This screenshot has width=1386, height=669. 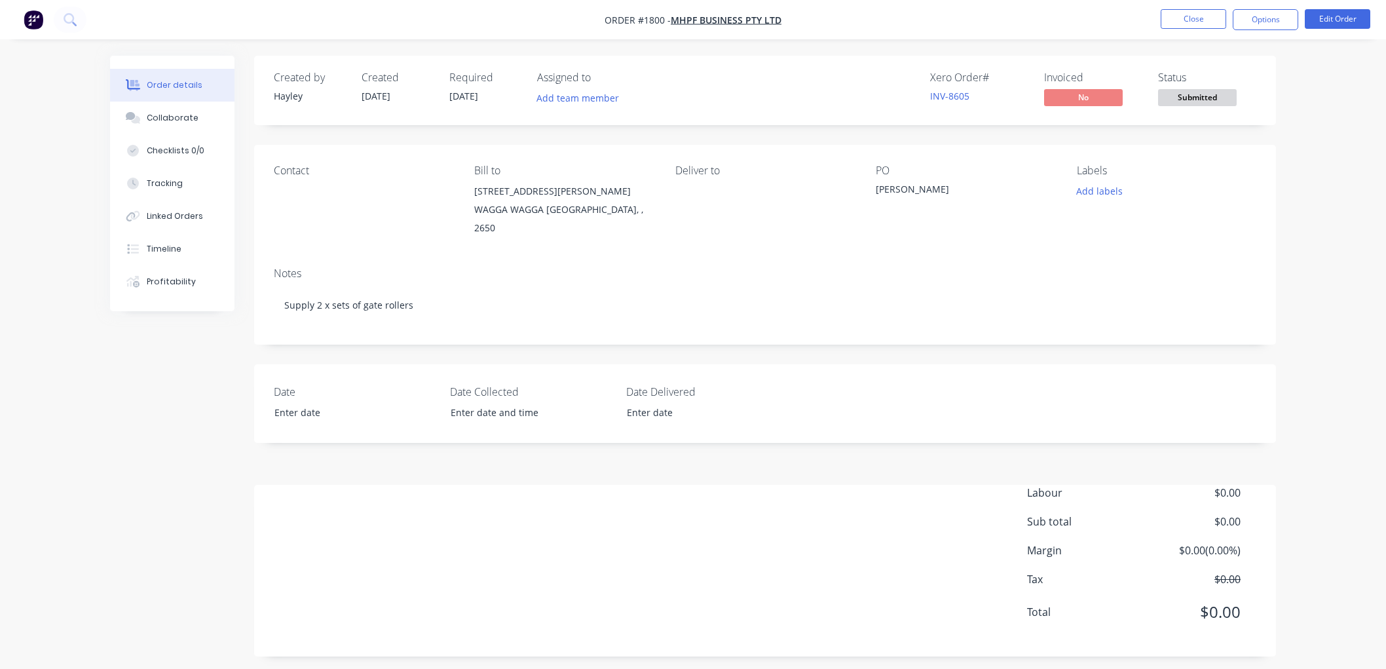 What do you see at coordinates (172, 249) in the screenshot?
I see `button: Timeline` at bounding box center [172, 249].